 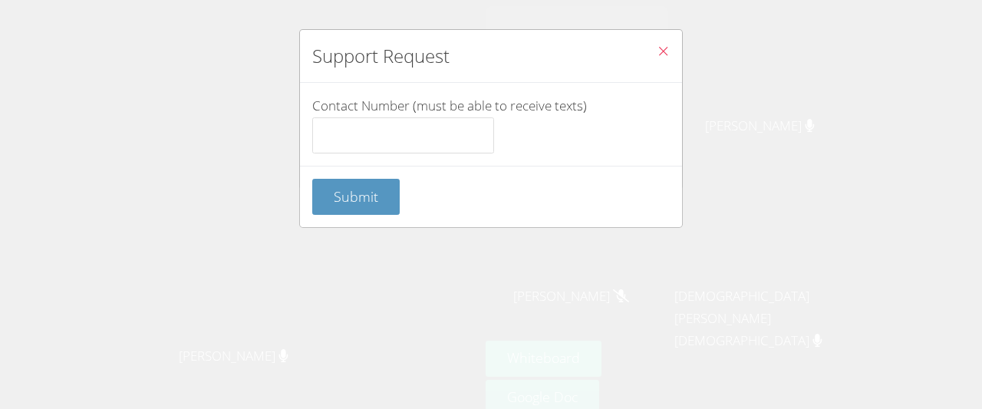 I want to click on button: Submit, so click(x=356, y=196).